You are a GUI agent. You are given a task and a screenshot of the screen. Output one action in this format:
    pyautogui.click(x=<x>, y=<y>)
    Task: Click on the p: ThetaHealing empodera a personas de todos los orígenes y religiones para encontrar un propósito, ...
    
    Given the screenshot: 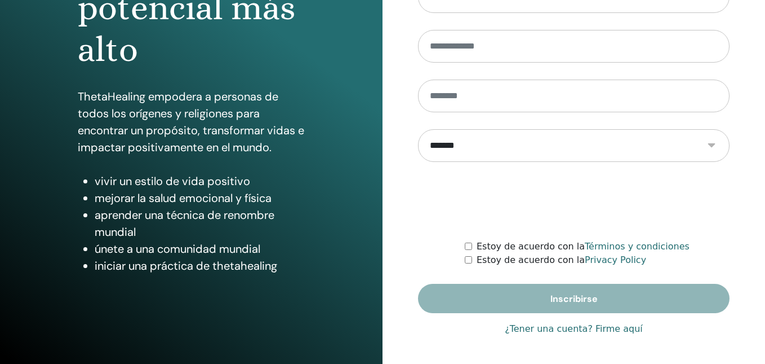 What is the action you would take?
    pyautogui.click(x=191, y=122)
    